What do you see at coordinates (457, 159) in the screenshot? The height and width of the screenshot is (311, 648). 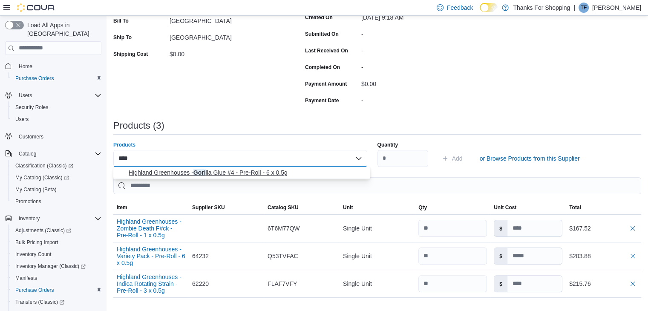 I see `span: Add` at bounding box center [457, 159].